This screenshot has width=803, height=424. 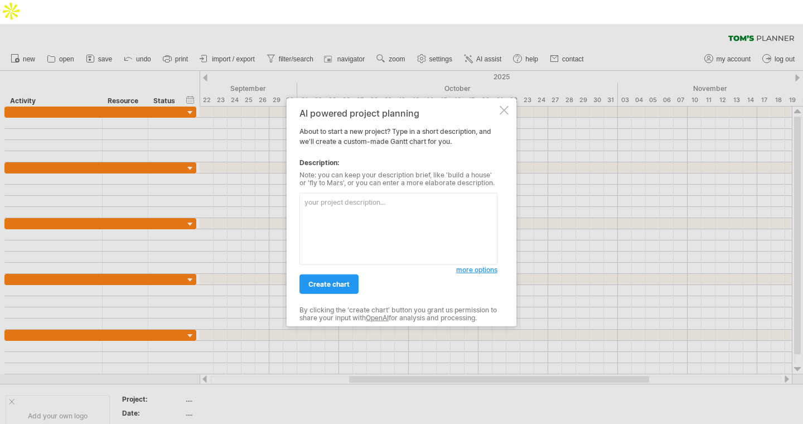 What do you see at coordinates (398, 212) in the screenshot?
I see `div: About to start a new project? Type in a short description, and we'll create a custom-made Gantt c...` at bounding box center [398, 212].